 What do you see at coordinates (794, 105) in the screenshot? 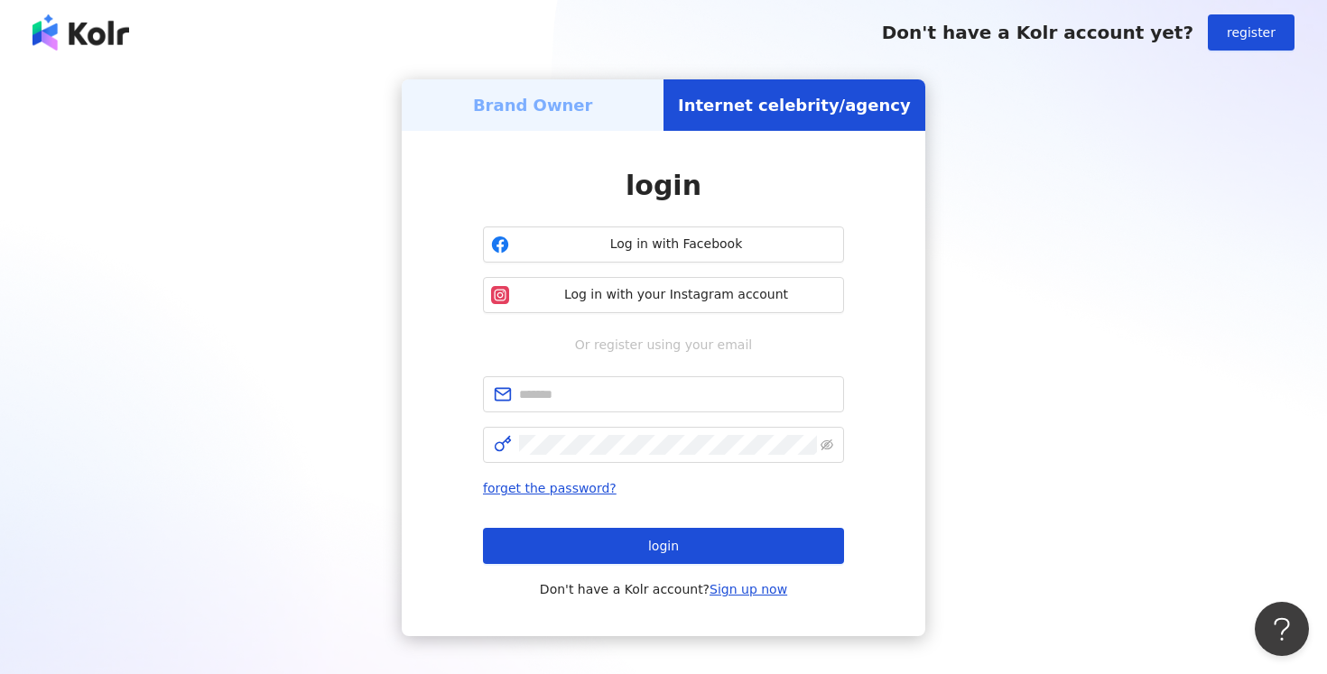
I see `font: Internet celebrity/agency` at bounding box center [794, 105].